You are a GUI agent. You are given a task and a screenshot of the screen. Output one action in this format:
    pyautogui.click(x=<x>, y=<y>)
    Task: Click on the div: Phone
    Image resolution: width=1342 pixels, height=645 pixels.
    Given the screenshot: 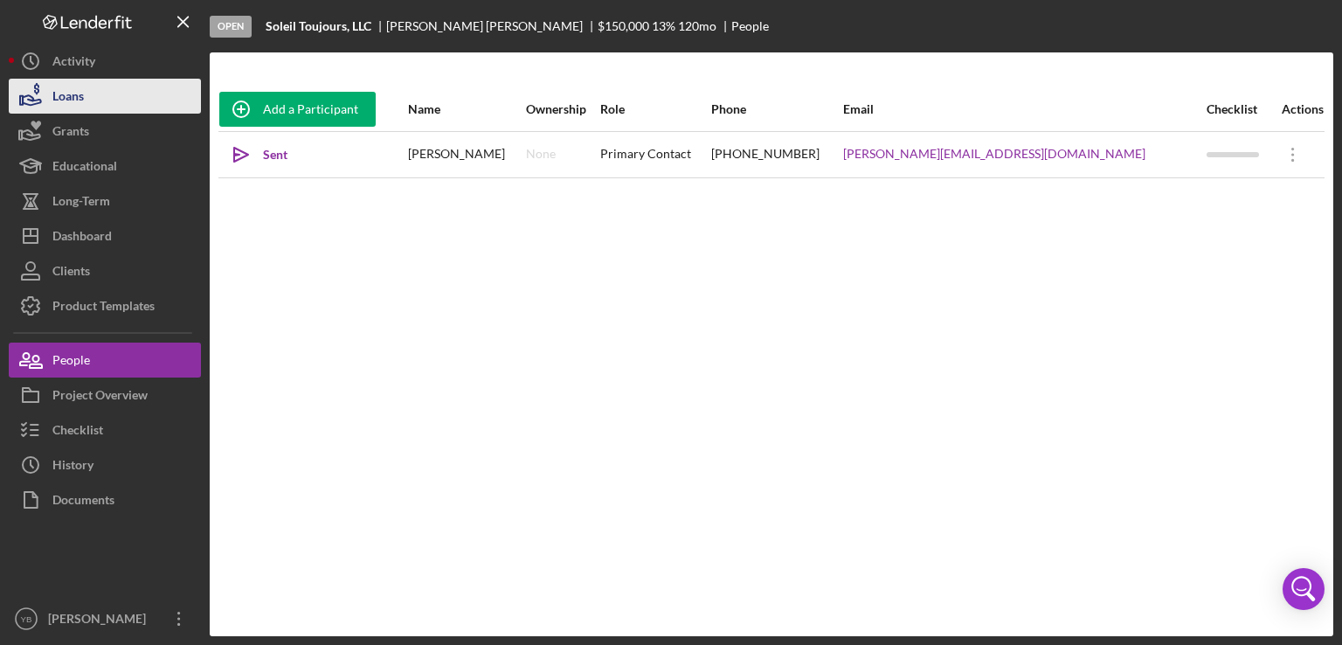 What is the action you would take?
    pyautogui.click(x=776, y=109)
    